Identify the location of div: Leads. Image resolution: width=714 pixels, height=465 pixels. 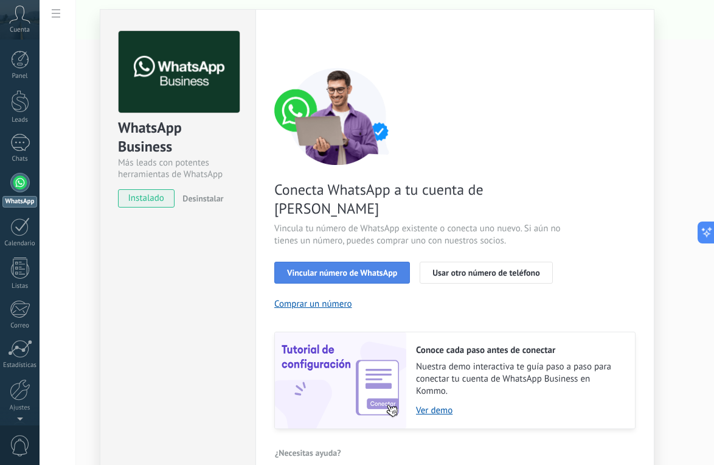
(20, 120).